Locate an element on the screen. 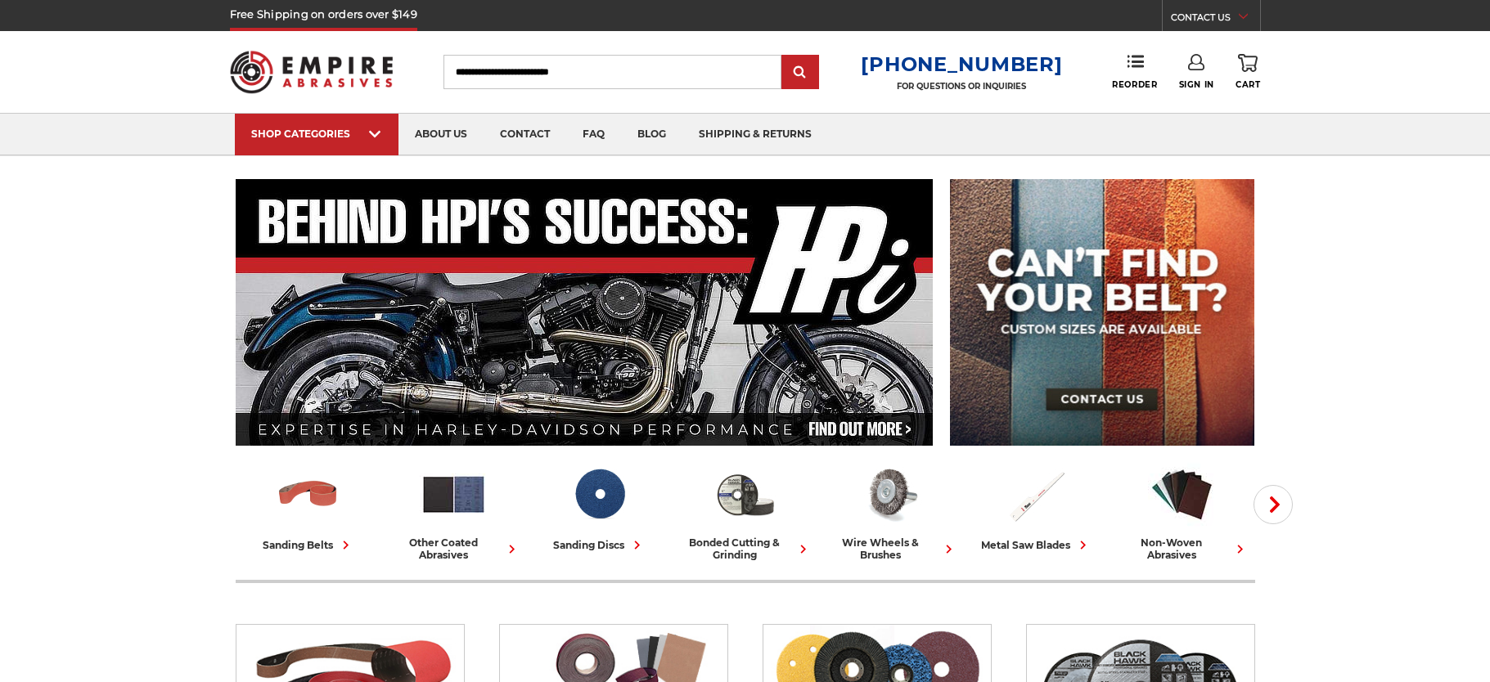 This screenshot has height=682, width=1490. a: sanding belts is located at coordinates (309, 507).